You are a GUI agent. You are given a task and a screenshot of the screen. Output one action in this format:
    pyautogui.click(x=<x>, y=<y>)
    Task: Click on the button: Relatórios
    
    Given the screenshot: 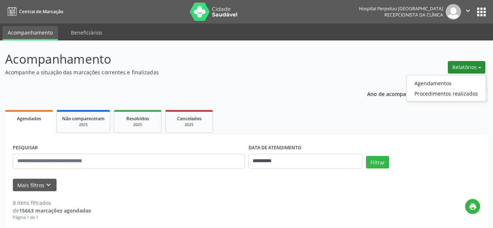 What is the action you would take?
    pyautogui.click(x=467, y=67)
    